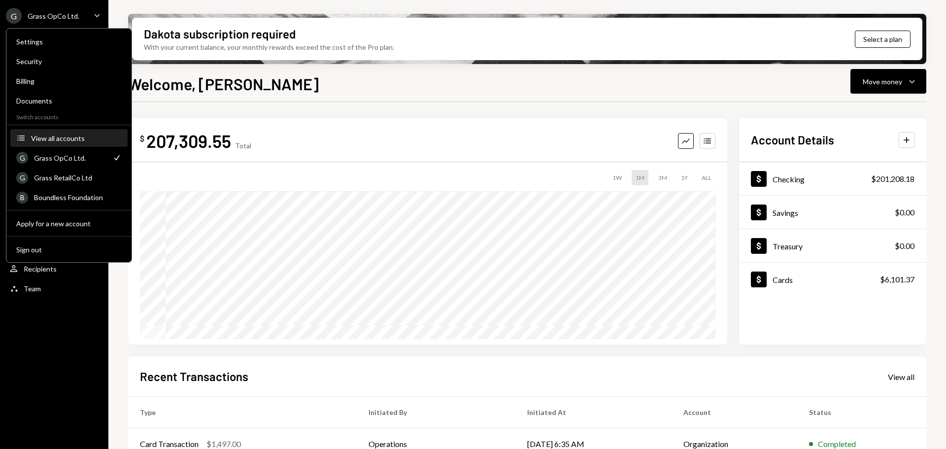 The height and width of the screenshot is (449, 946). What do you see at coordinates (194, 376) in the screenshot?
I see `h2: Recent Transactions` at bounding box center [194, 376].